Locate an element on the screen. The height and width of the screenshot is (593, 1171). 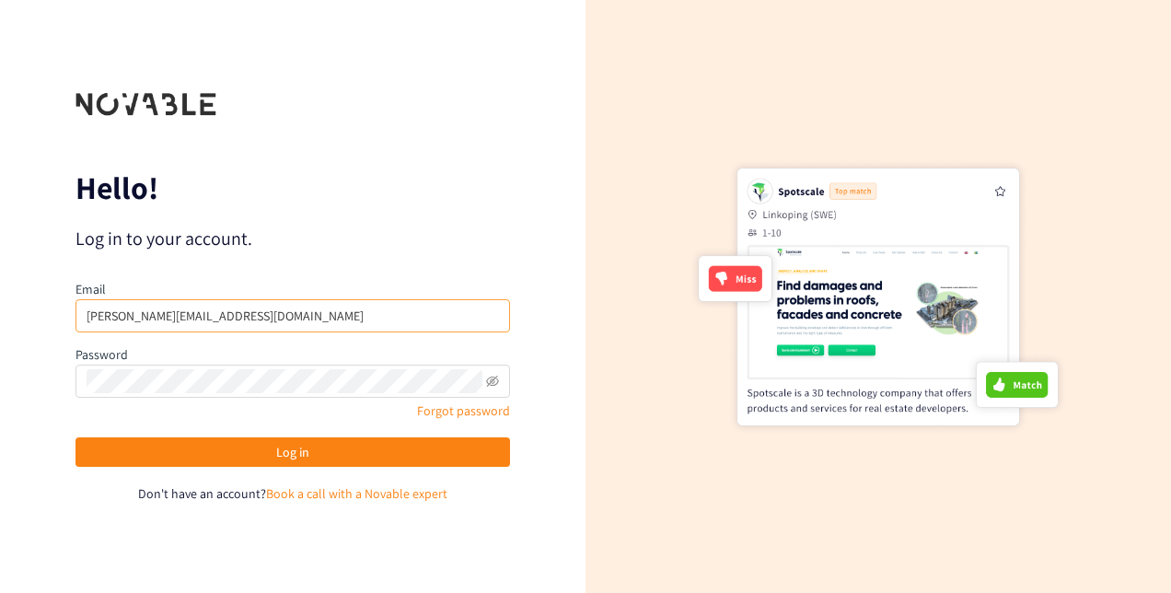
p: Log in to your account. is located at coordinates (293, 238).